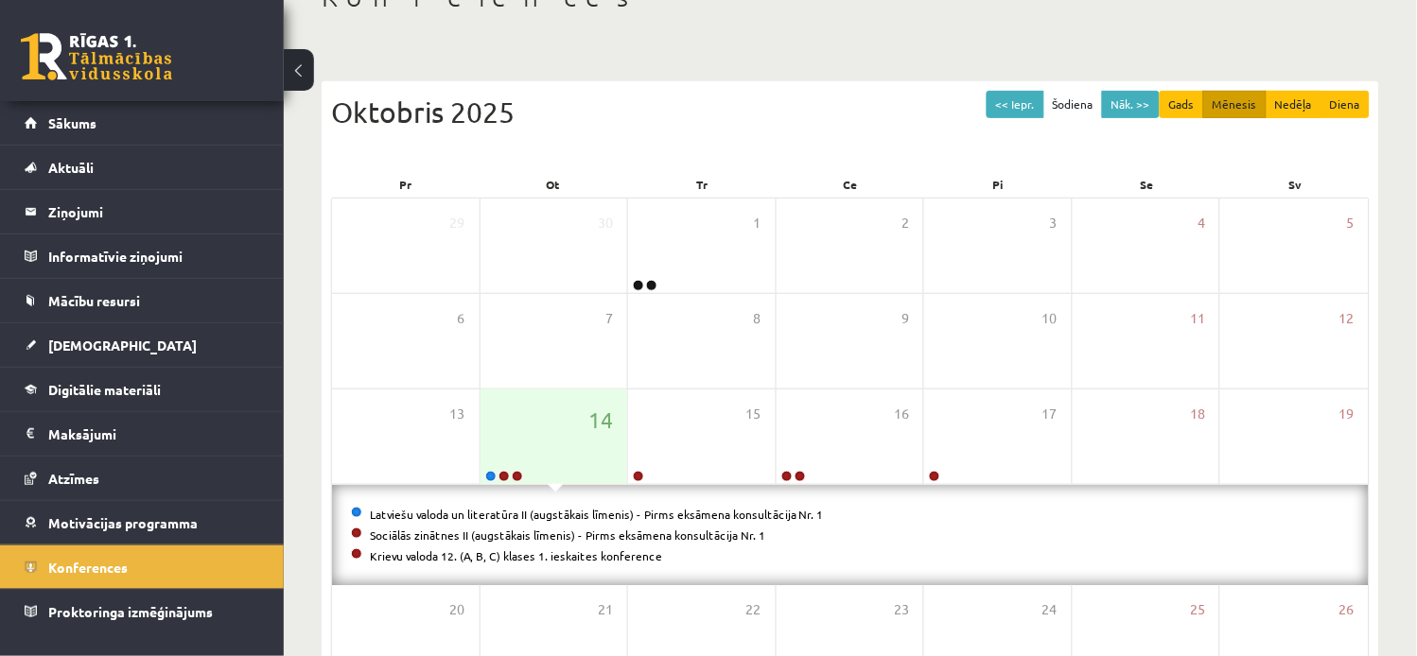 The width and height of the screenshot is (1417, 656). I want to click on span: 24, so click(1050, 610).